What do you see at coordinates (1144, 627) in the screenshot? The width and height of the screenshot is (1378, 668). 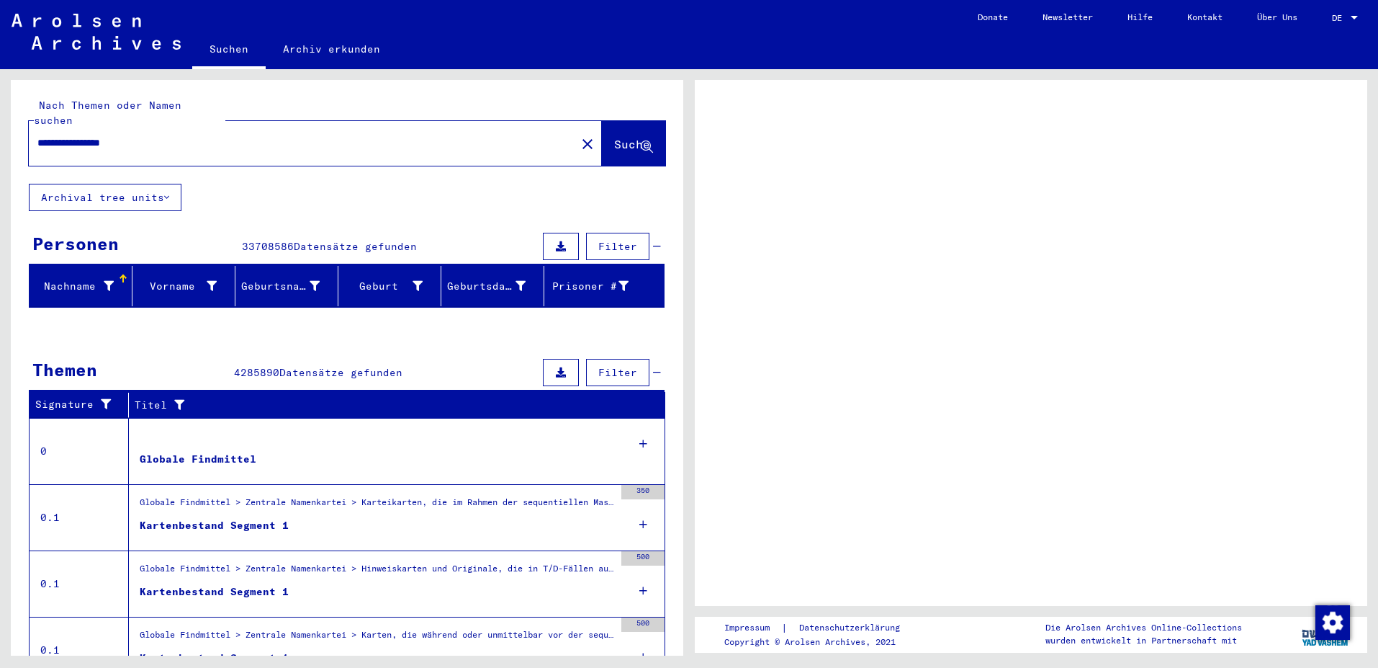 I see `p: Die Arolsen Archives Online-Collections` at bounding box center [1144, 627].